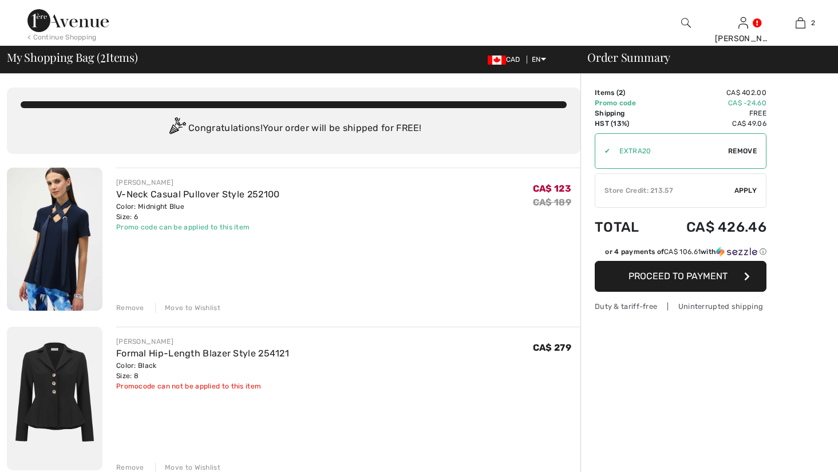 This screenshot has width=838, height=472. Describe the element at coordinates (294, 129) in the screenshot. I see `div: Congratulations! Your order will be shipped for FREE!` at that location.